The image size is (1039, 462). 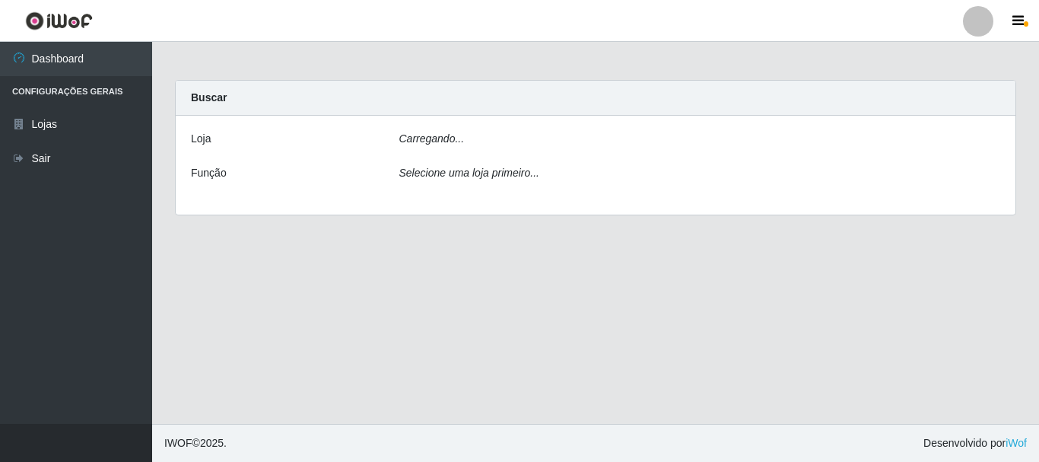 I want to click on span: © 2025 ., so click(x=195, y=443).